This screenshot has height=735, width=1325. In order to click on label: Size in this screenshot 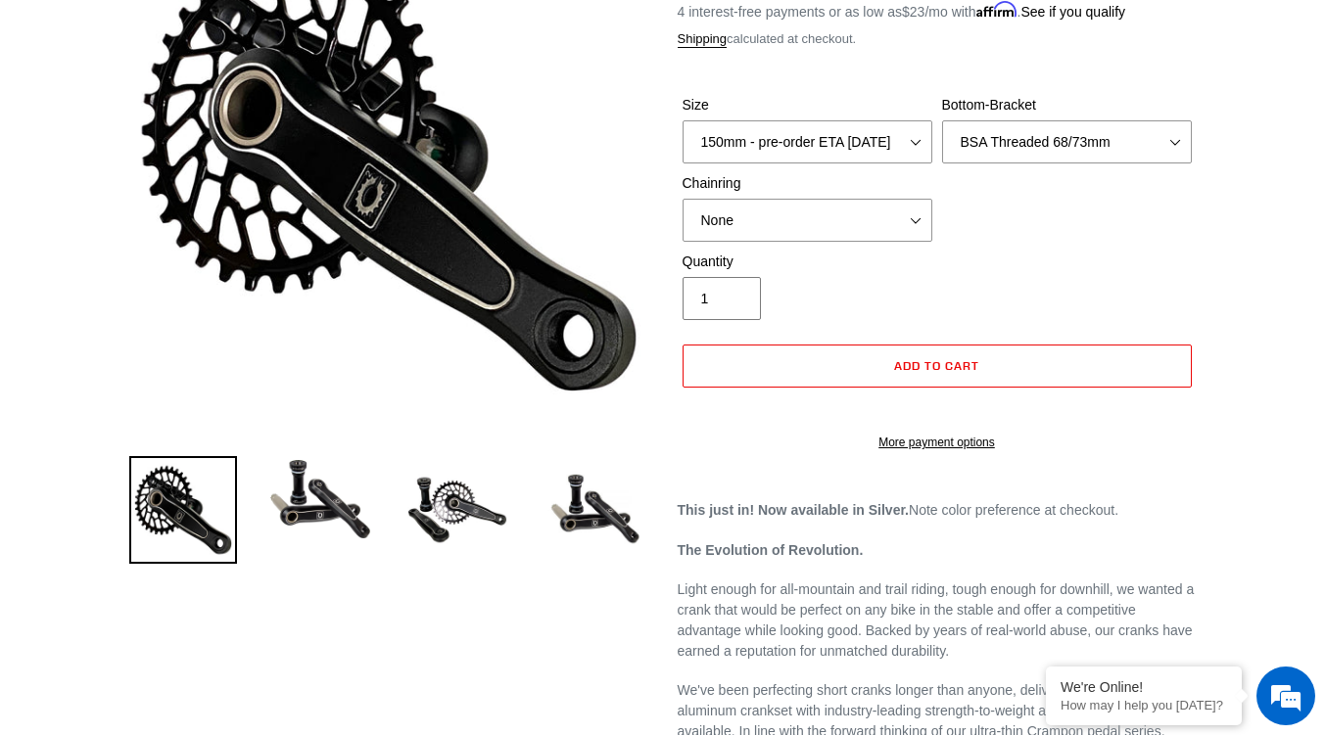, I will do `click(807, 105)`.